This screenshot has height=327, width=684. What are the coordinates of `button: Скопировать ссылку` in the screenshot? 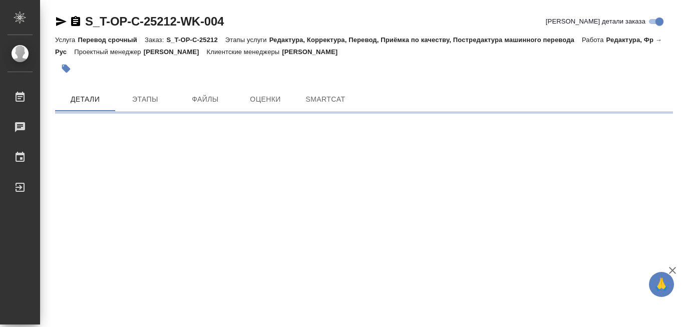 It's located at (76, 22).